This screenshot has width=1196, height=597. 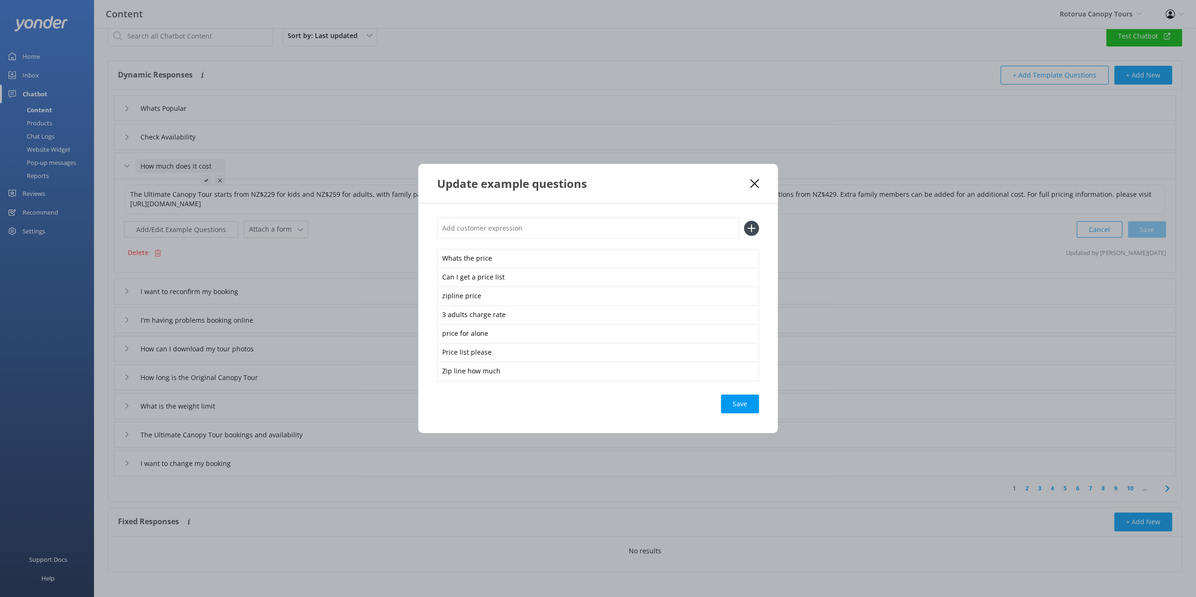 I want to click on input: Add customer expression, so click(x=588, y=228).